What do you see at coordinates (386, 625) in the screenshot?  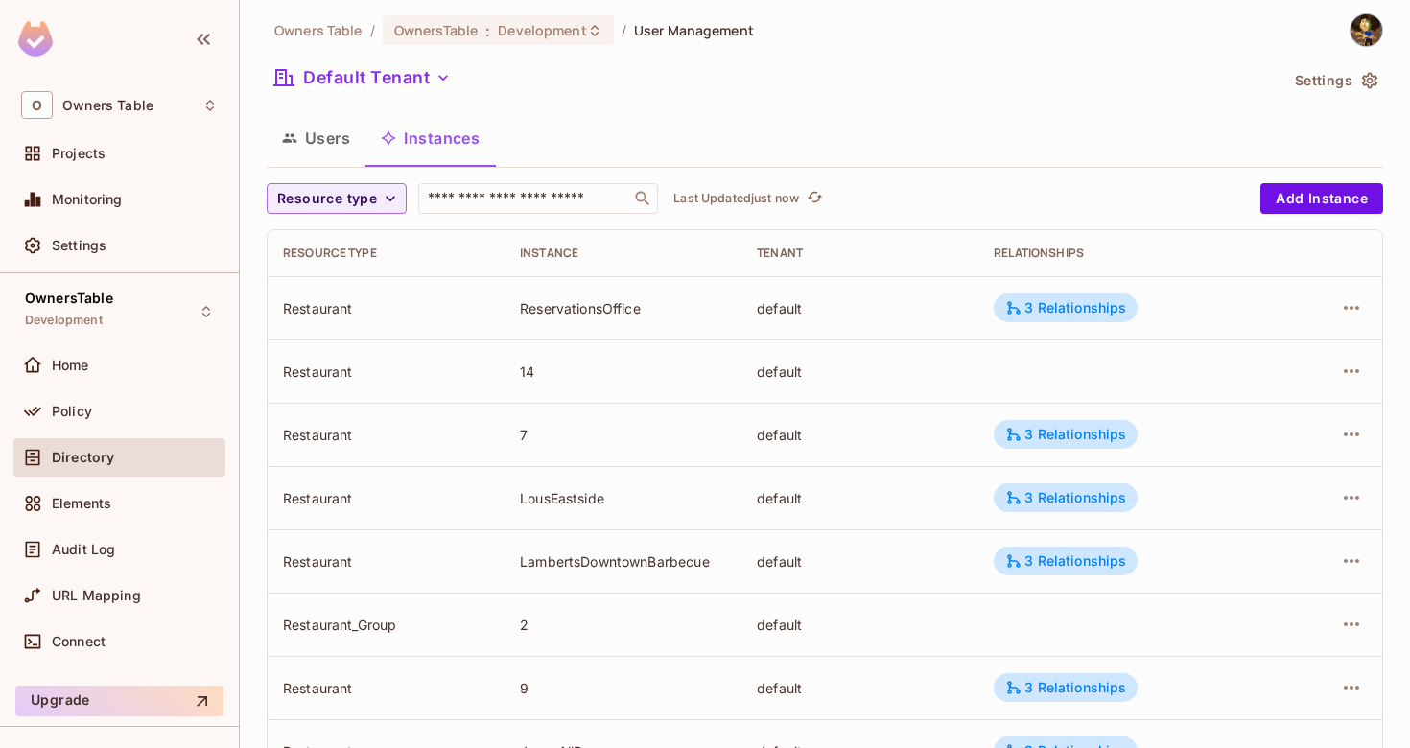 I see `div: Restaurant_Group` at bounding box center [386, 625].